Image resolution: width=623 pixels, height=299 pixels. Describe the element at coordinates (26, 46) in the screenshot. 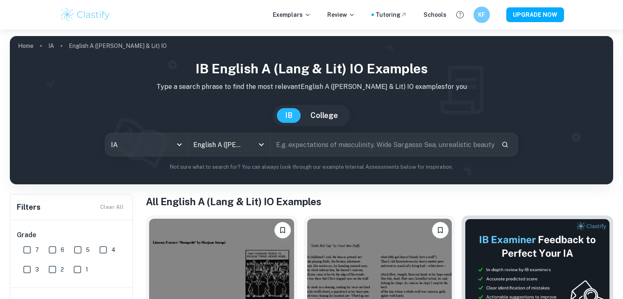

I see `a: Home` at that location.